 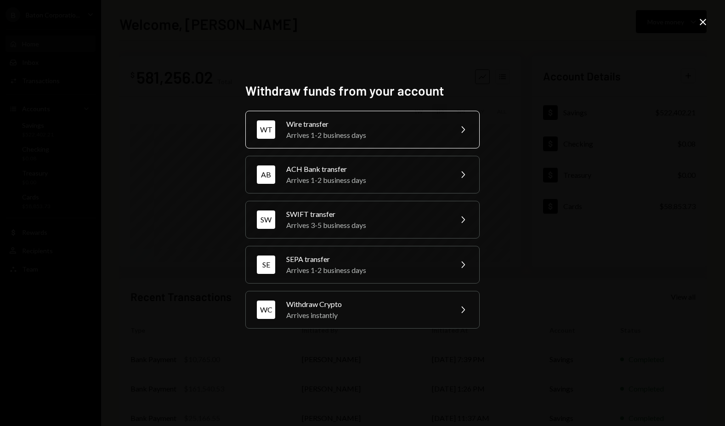 What do you see at coordinates (366, 315) in the screenshot?
I see `div: Arrives instantly` at bounding box center [366, 315].